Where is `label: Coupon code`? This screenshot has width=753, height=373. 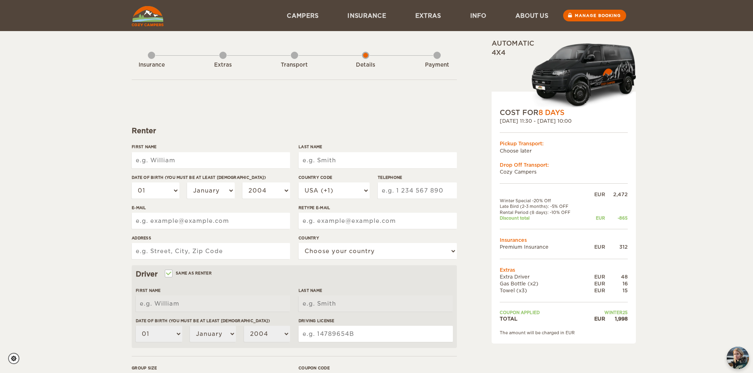 label: Coupon code is located at coordinates (378, 368).